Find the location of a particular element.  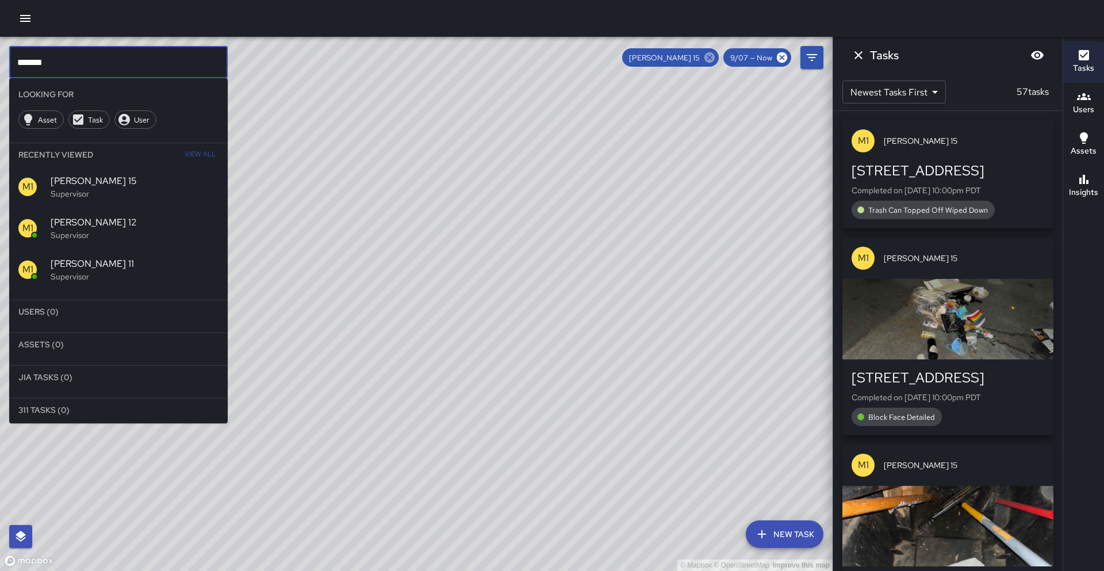

div: Asset is located at coordinates (41, 120).